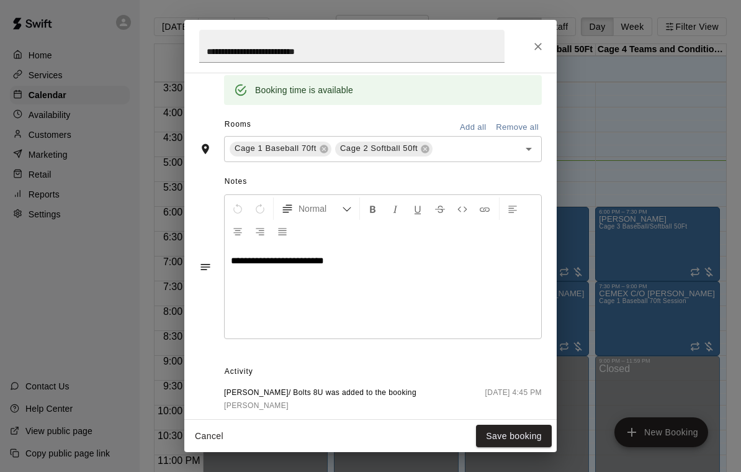 This screenshot has width=741, height=472. I want to click on button: Close, so click(538, 47).